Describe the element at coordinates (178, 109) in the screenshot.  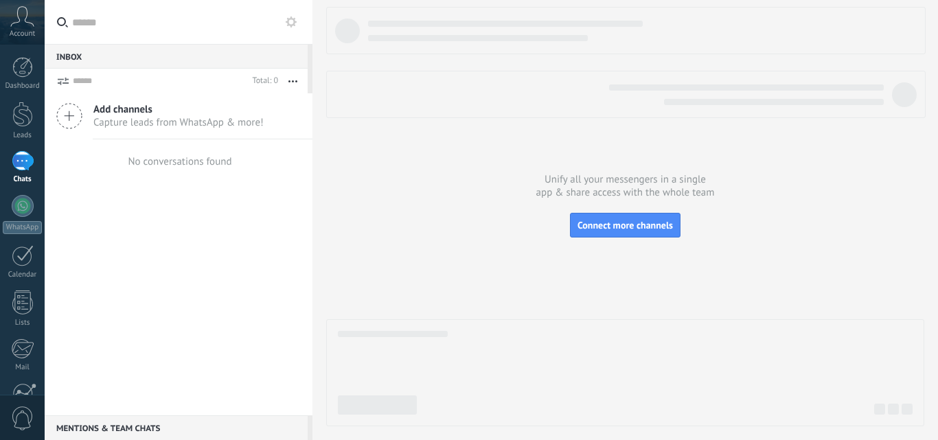
I see `span: Add channels` at that location.